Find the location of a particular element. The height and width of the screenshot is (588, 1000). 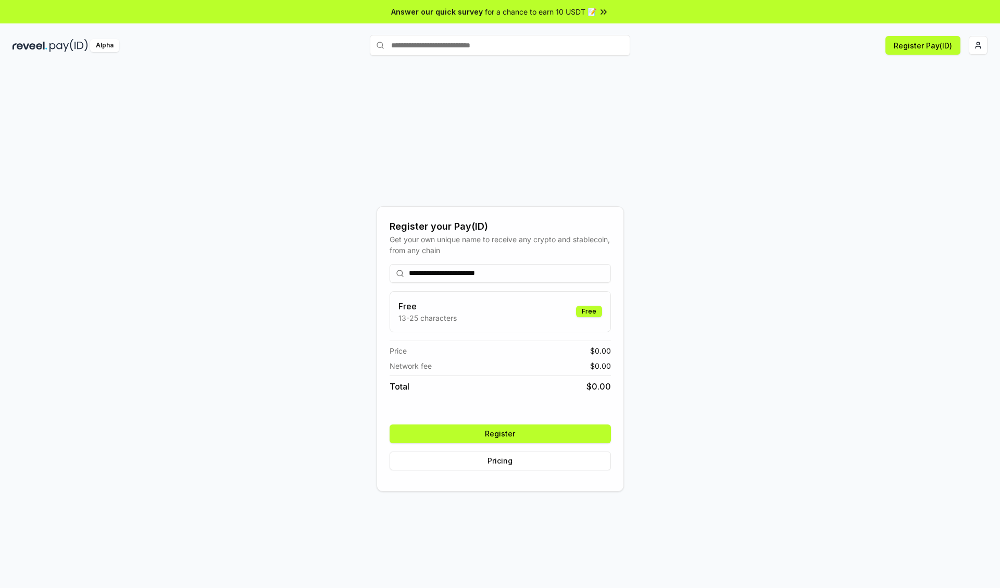

span: Network fee is located at coordinates (410, 366).